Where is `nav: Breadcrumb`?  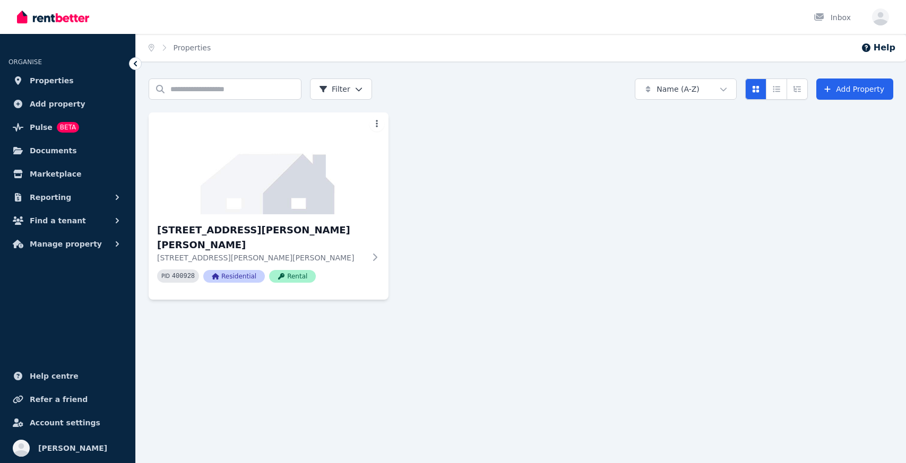
nav: Breadcrumb is located at coordinates (179, 48).